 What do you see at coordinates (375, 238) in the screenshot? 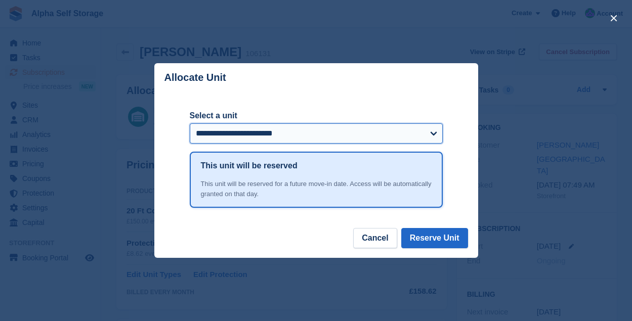
I see `button: Cancel` at bounding box center [375, 238].